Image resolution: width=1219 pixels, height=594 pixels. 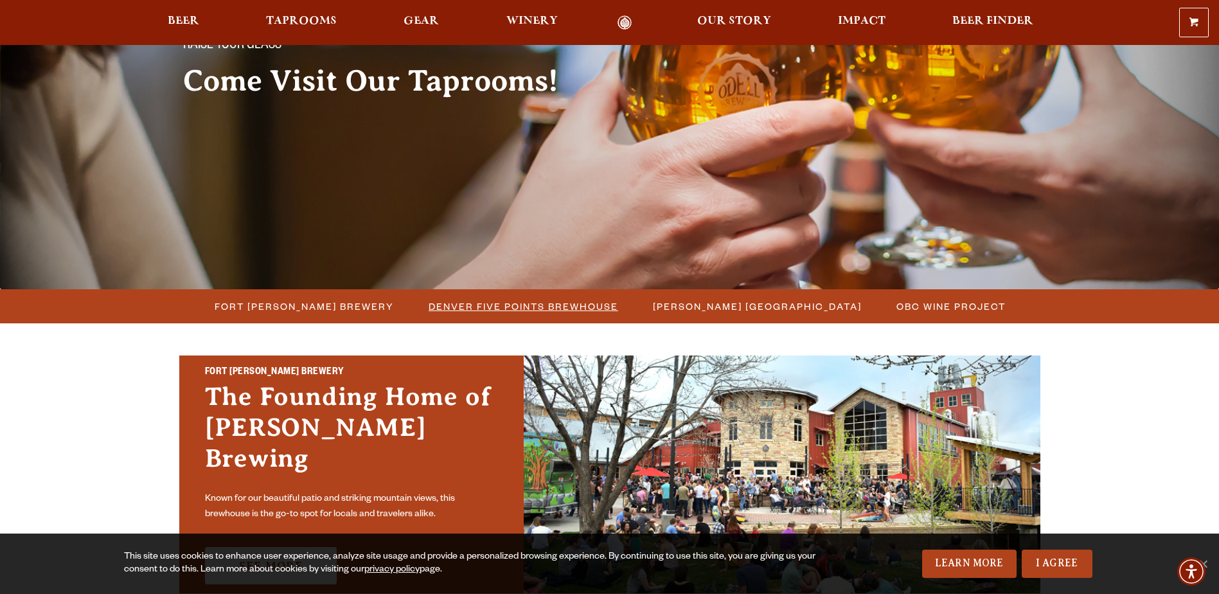 I want to click on a: Denver Five Points Brewhouse, so click(x=522, y=306).